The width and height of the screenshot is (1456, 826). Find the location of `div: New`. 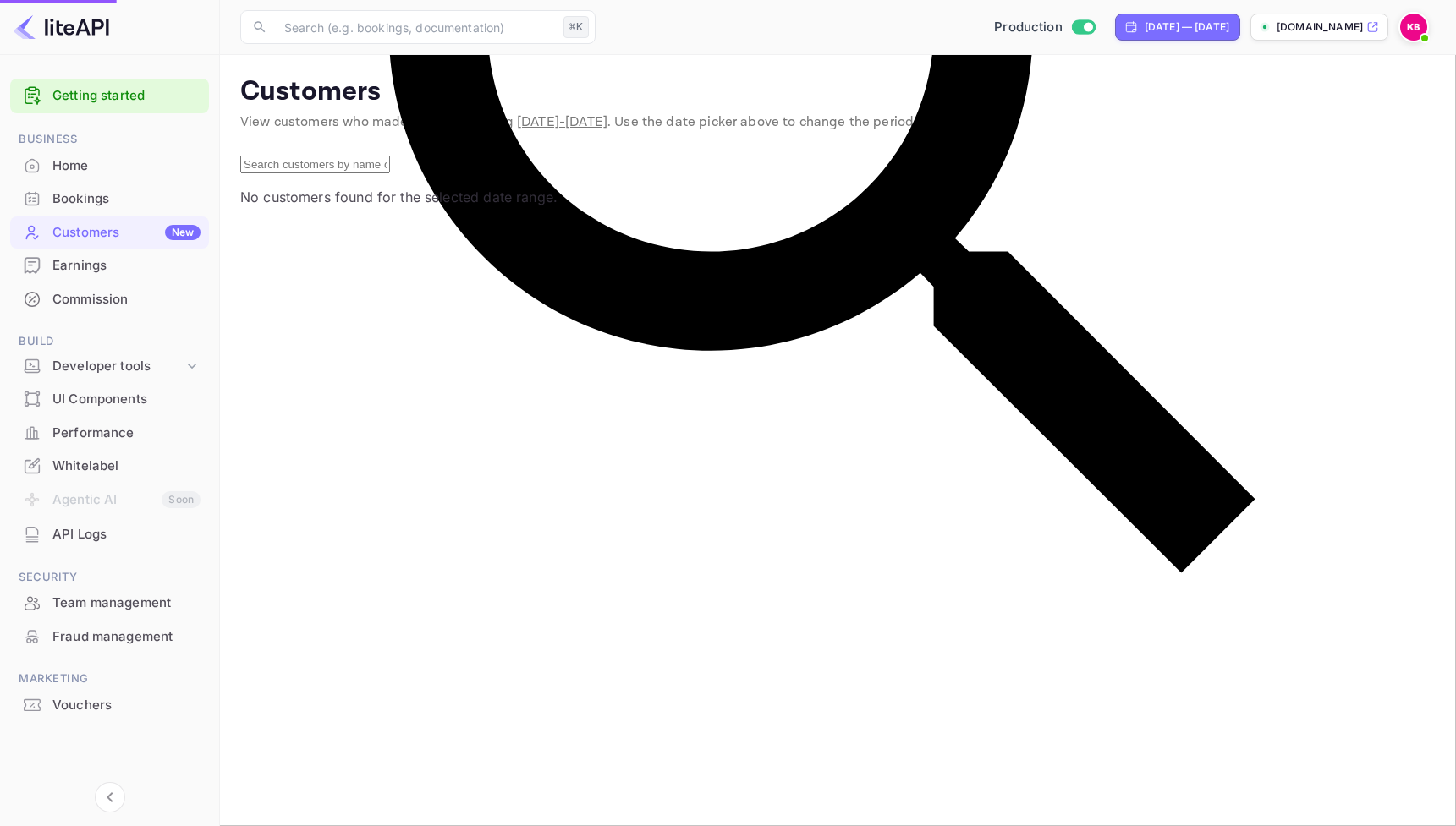

div: New is located at coordinates (182, 232).